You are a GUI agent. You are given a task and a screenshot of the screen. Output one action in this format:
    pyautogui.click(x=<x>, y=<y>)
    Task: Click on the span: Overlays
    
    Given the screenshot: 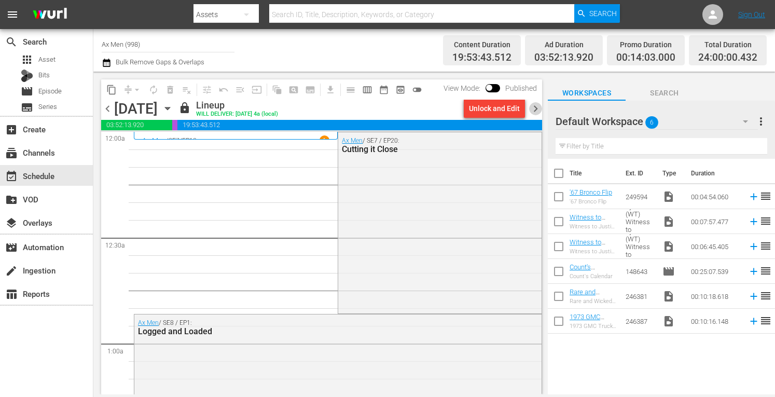 What is the action you would take?
    pyautogui.click(x=11, y=223)
    